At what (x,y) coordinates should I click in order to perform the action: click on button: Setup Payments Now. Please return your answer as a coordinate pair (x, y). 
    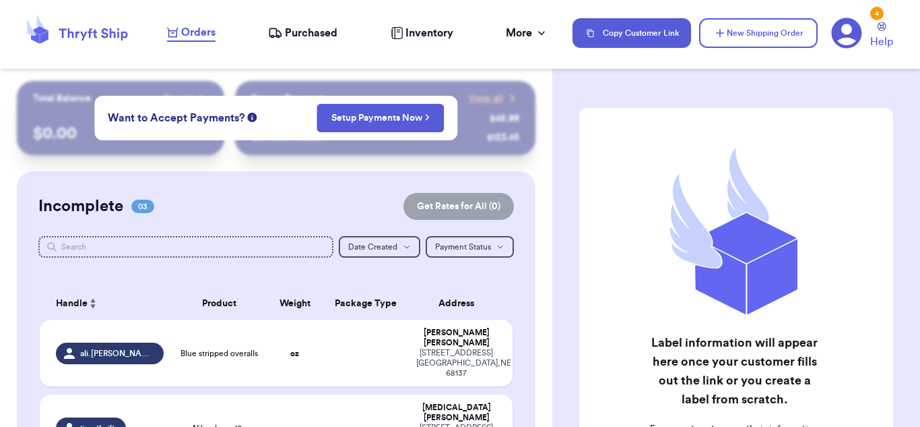
    Looking at the image, I should click on (381, 118).